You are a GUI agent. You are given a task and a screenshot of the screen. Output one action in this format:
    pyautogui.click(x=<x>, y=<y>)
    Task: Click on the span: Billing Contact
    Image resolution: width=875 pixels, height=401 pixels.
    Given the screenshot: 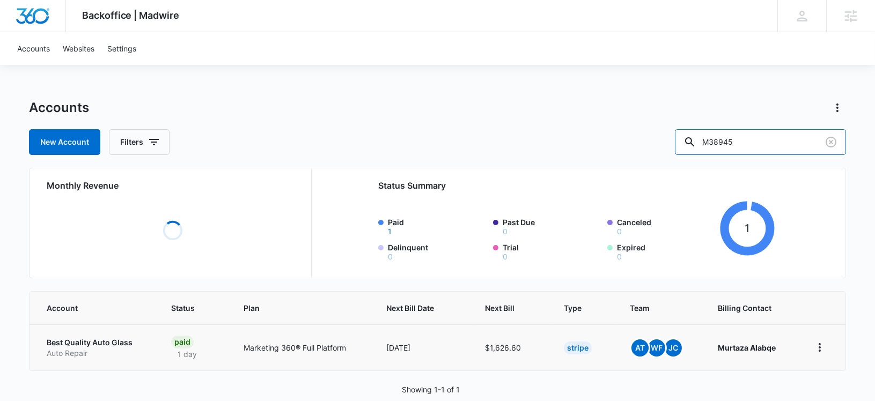 What is the action you would take?
    pyautogui.click(x=751, y=308)
    